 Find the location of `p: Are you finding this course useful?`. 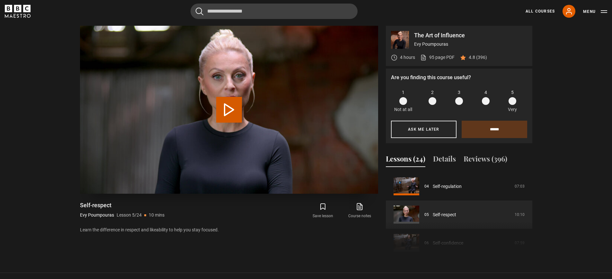

p: Are you finding this course useful? is located at coordinates (459, 77).